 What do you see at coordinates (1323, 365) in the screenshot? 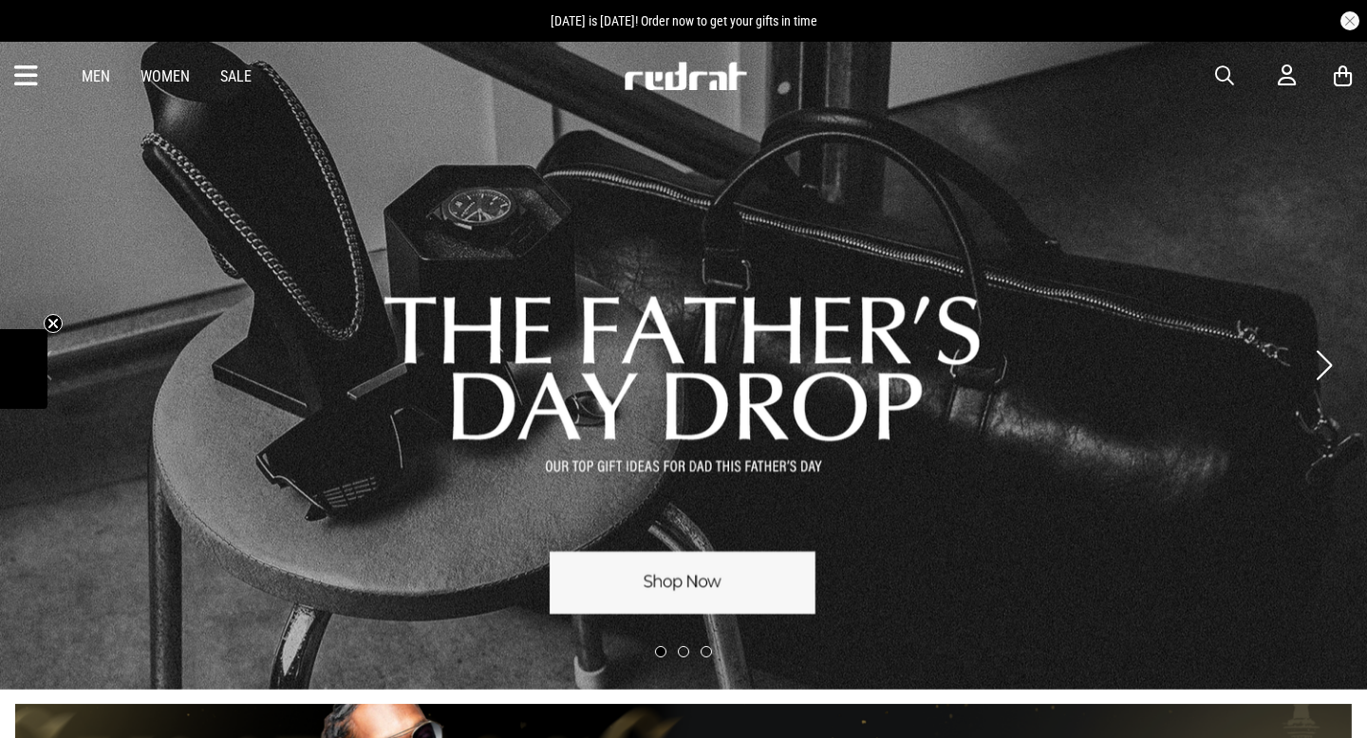
I see `button: Next slide` at bounding box center [1323, 365].